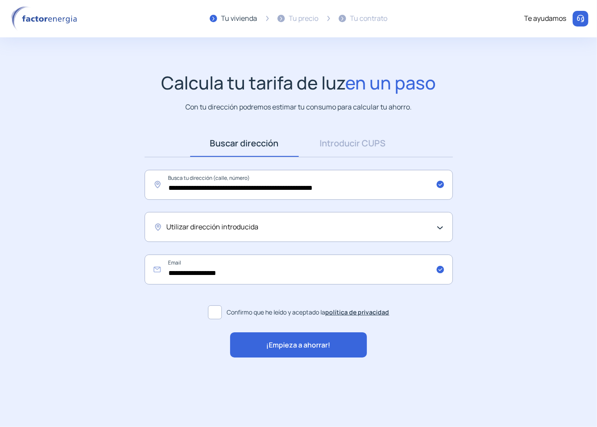 This screenshot has width=597, height=427. I want to click on div: Te ayudamos, so click(545, 19).